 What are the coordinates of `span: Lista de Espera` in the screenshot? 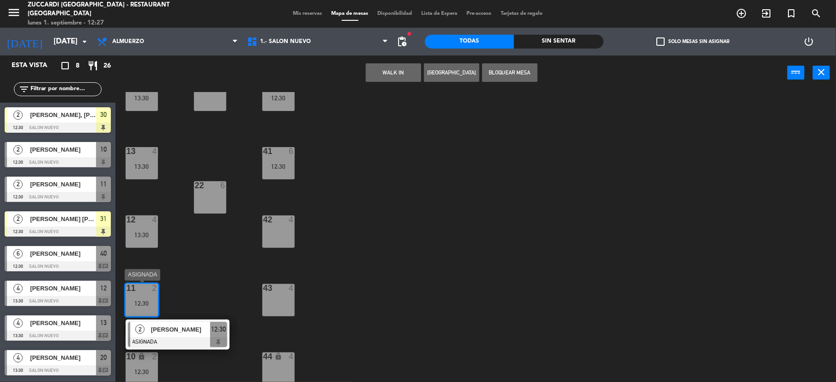 It's located at (440, 13).